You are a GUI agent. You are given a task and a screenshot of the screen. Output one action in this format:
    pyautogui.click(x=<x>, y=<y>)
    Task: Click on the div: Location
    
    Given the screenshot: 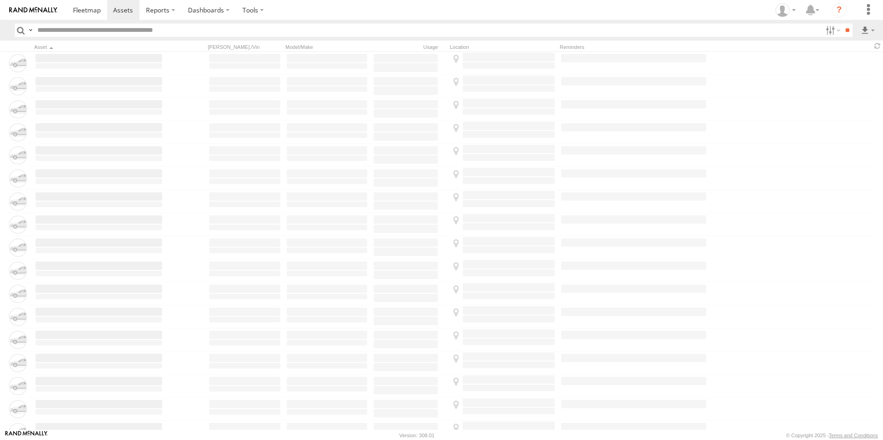 What is the action you would take?
    pyautogui.click(x=503, y=47)
    